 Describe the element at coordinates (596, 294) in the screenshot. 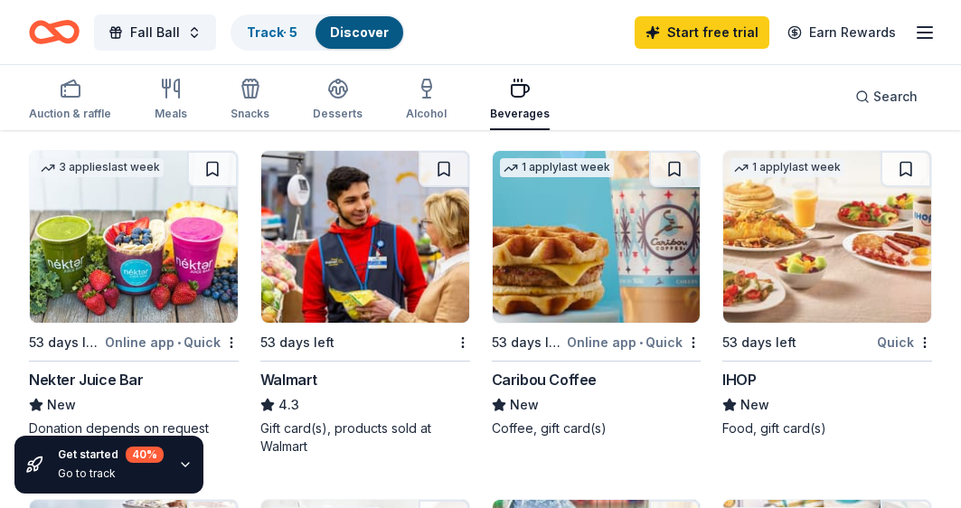

I see `a: Image for Caribou Coffee1 applylast week53 days leftOnline app•QuickCaribou CoffeeNewCoffee, gift...` at that location.